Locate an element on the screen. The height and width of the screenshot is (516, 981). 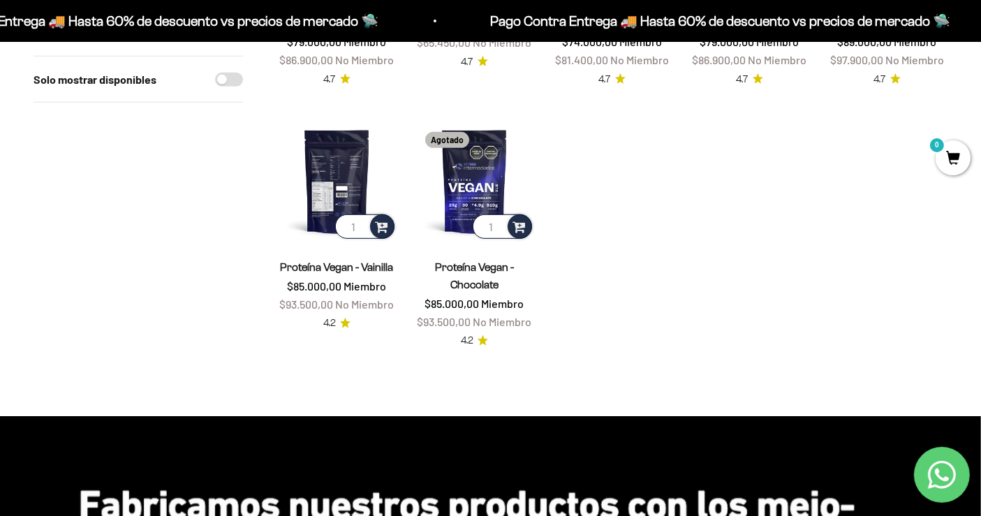
a: 0 is located at coordinates (953, 159).